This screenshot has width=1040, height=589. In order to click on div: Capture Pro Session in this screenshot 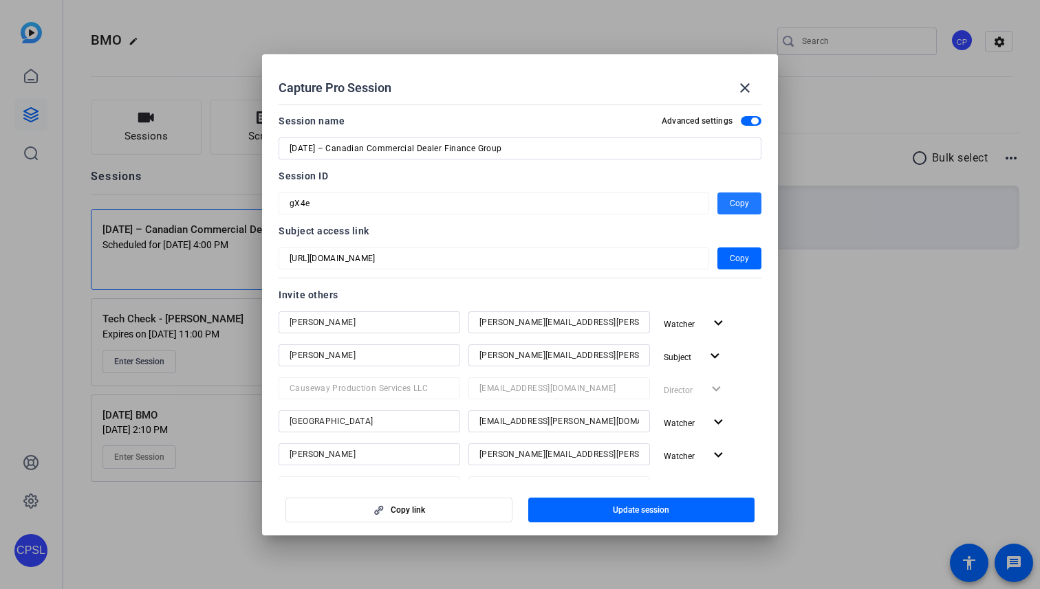, I will do `click(520, 88)`.